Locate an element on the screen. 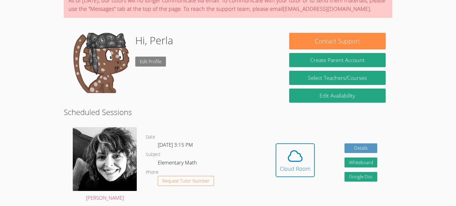 This screenshot has height=206, width=456. dt: Subject is located at coordinates (153, 154).